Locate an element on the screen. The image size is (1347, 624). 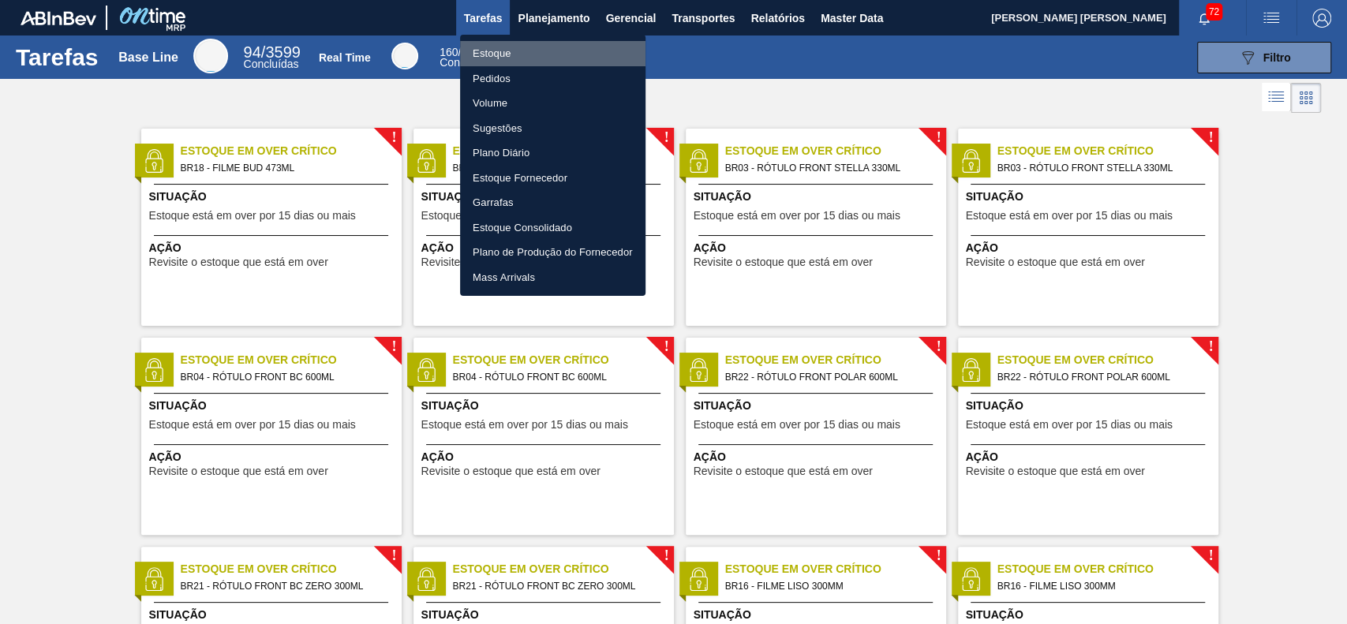
a: Estoque is located at coordinates (552, 54).